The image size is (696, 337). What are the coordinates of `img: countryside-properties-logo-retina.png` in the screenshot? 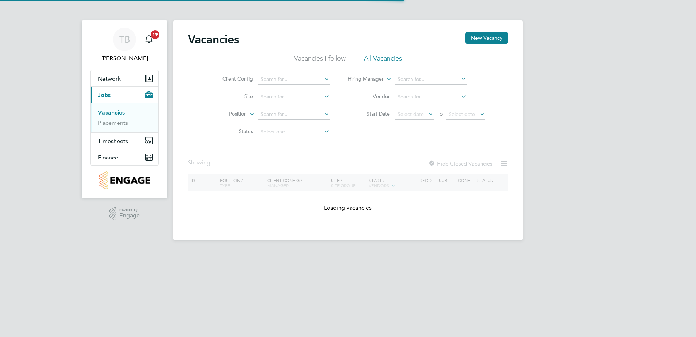 It's located at (124, 180).